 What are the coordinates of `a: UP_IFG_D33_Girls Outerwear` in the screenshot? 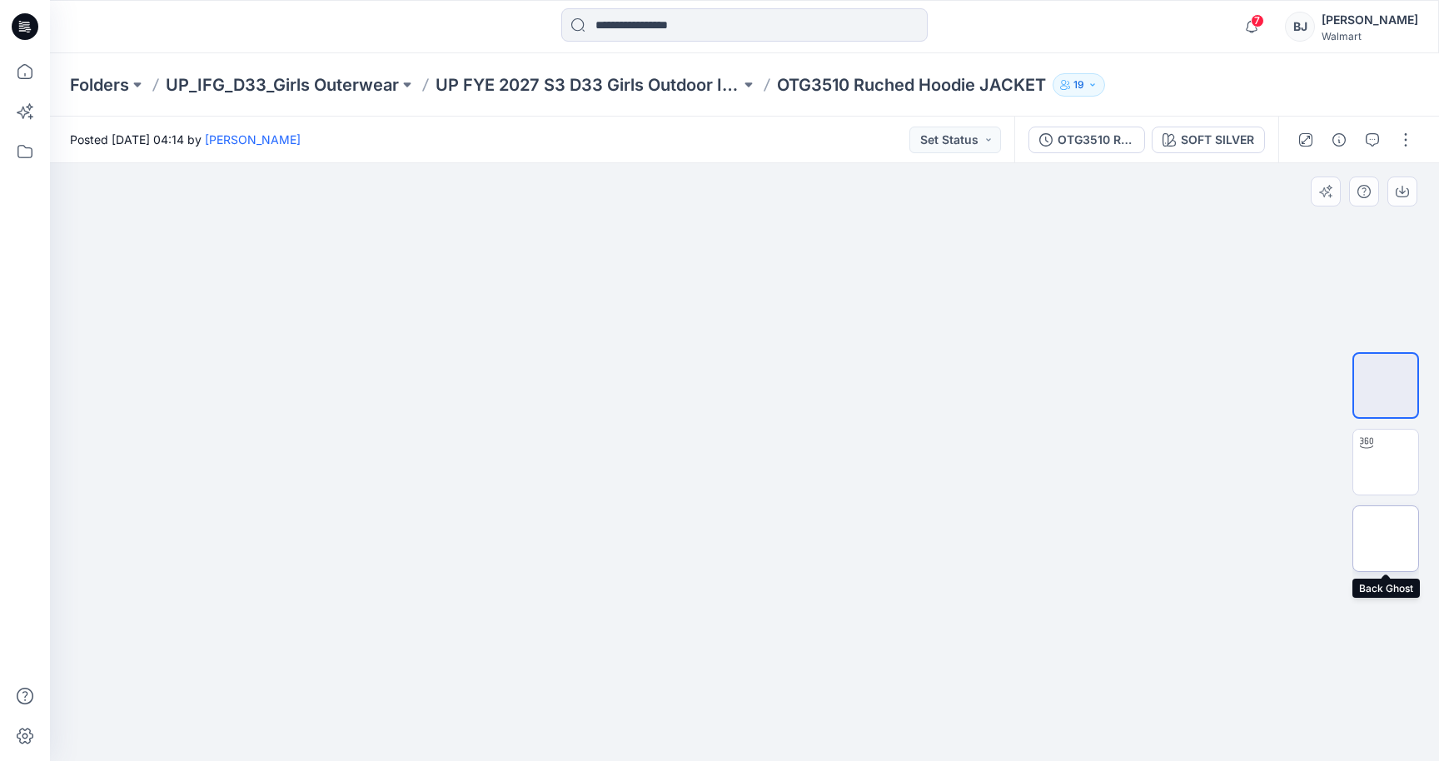 It's located at (282, 85).